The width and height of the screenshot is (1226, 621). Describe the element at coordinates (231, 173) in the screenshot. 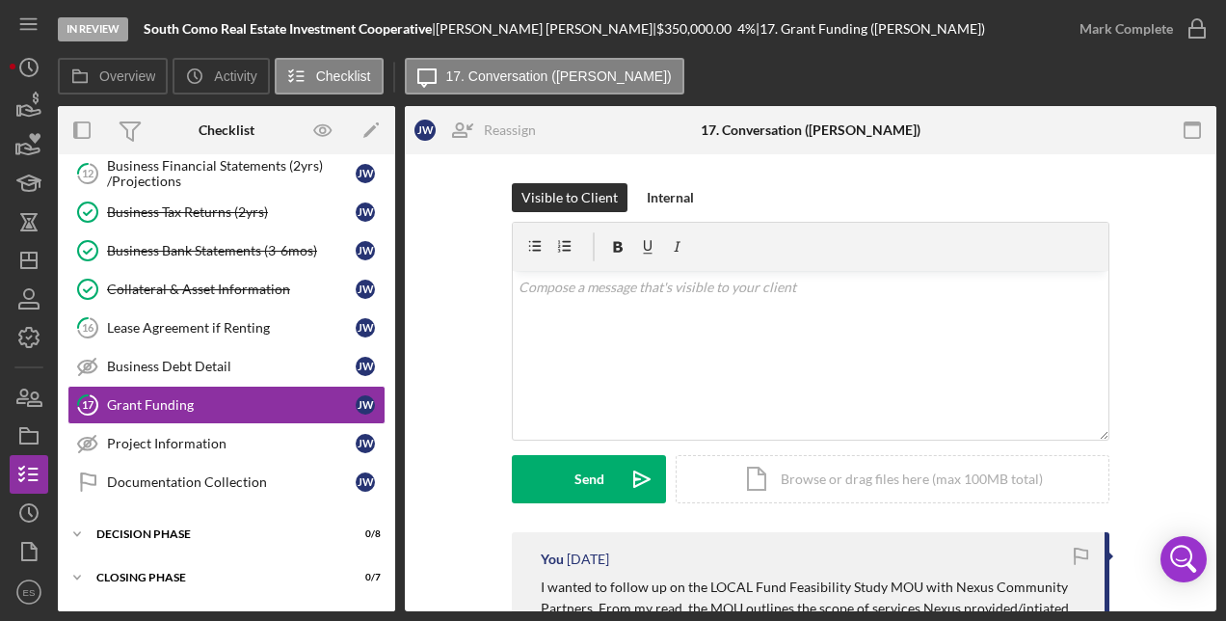

I see `div: Business Financial Statements (2yrs) /Projections` at that location.